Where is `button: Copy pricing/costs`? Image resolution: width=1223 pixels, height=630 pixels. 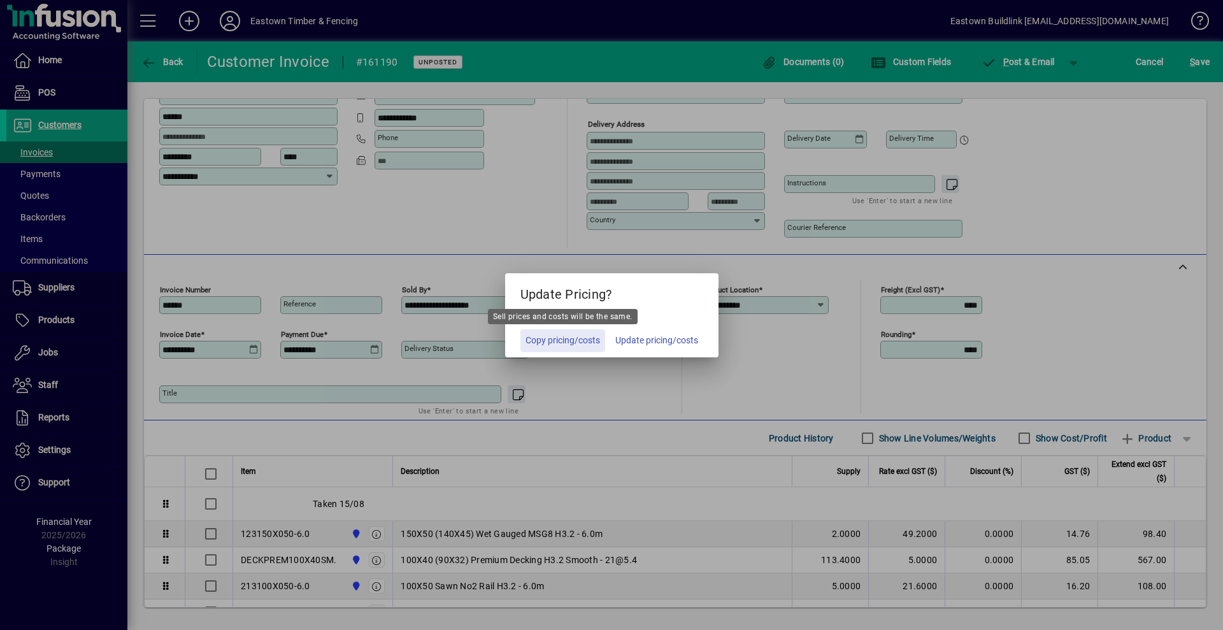 button: Copy pricing/costs is located at coordinates (563, 341).